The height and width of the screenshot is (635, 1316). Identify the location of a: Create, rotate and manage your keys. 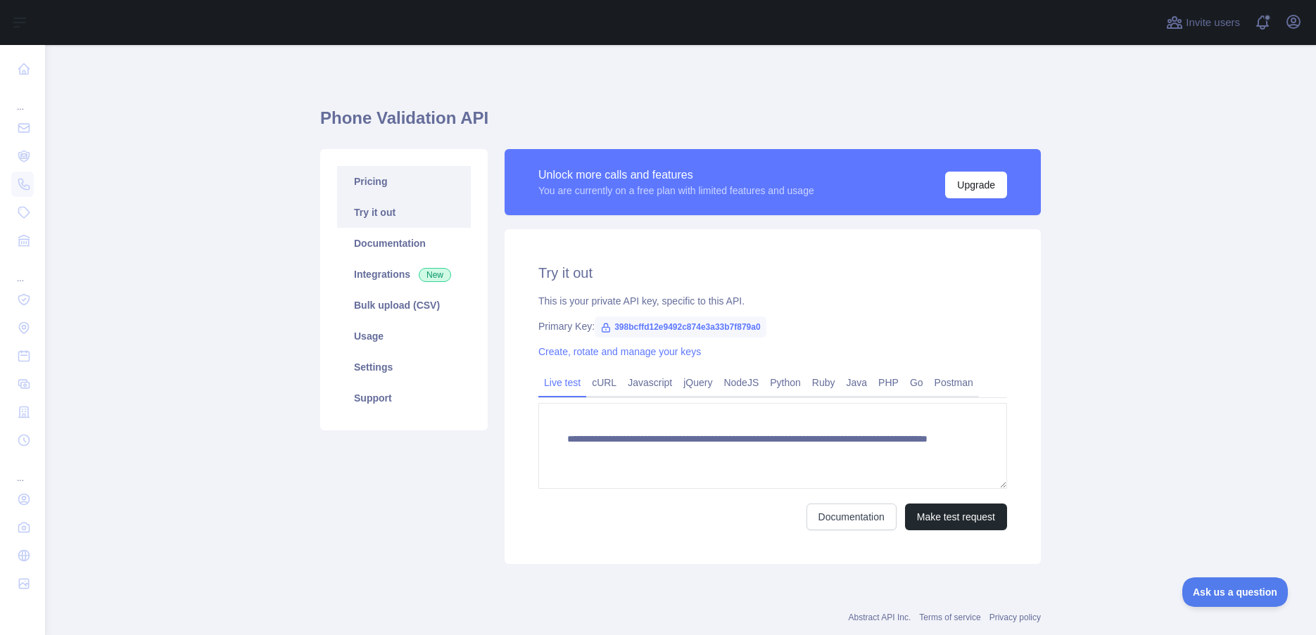
(619, 352).